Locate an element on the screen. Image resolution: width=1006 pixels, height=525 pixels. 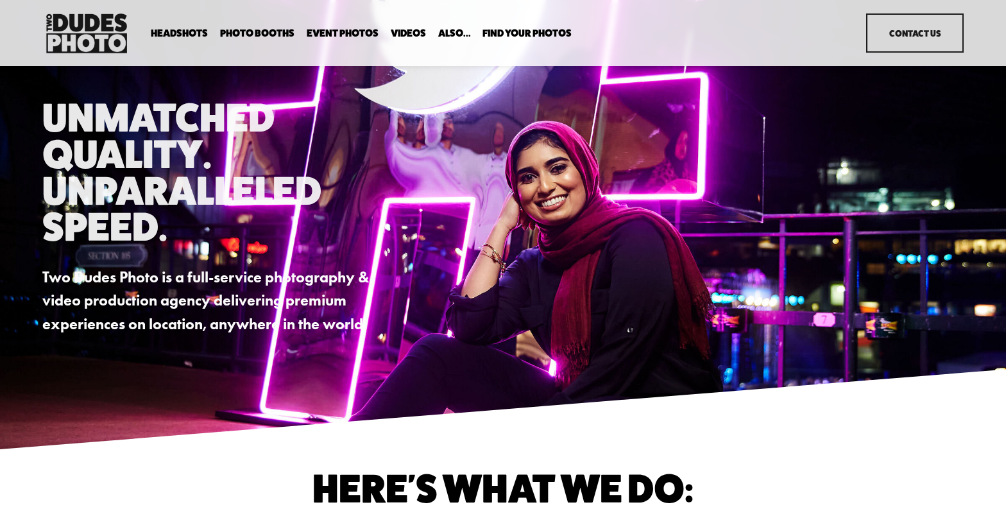
a: Event Photos is located at coordinates (343, 33).